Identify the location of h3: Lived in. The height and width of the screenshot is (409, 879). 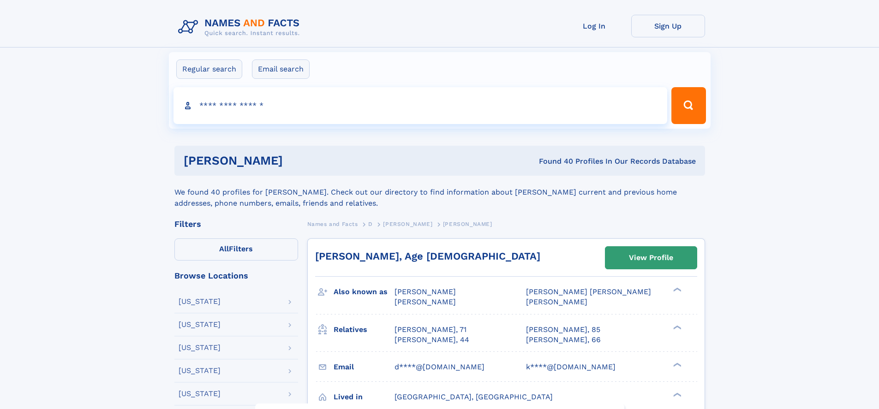
(364, 397).